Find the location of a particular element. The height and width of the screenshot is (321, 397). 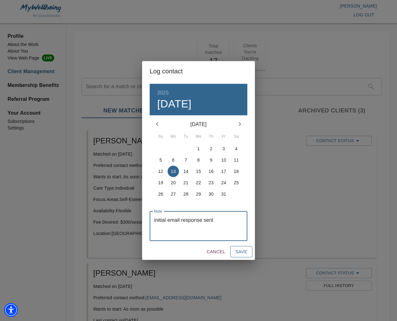

button: 22 is located at coordinates (198, 183).